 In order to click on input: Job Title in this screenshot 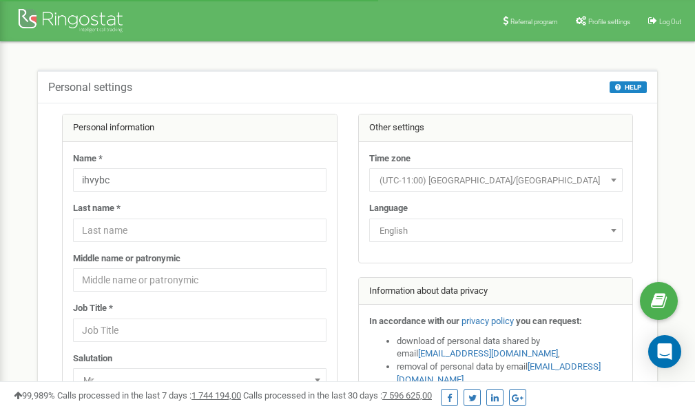, I will do `click(200, 330)`.